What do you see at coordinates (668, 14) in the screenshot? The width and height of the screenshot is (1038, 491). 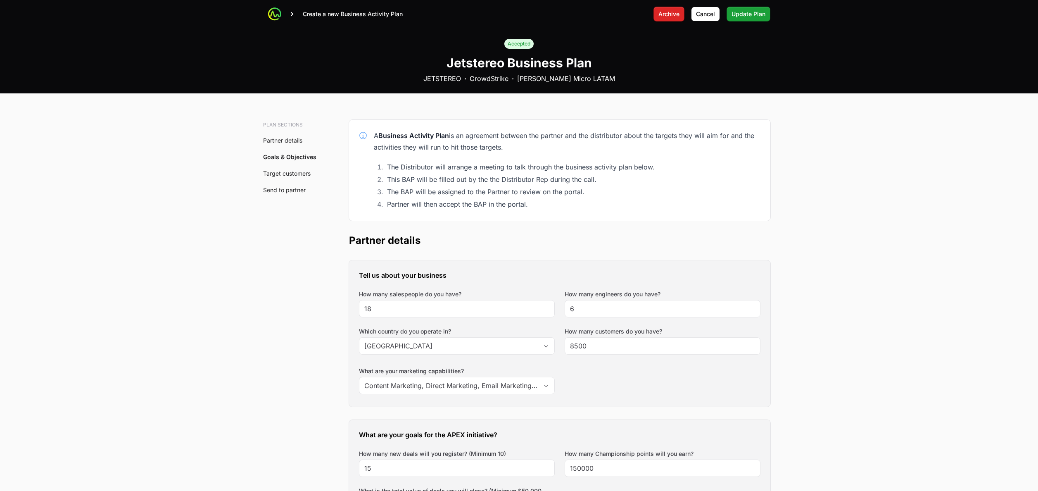 I see `span: Archive` at bounding box center [668, 14].